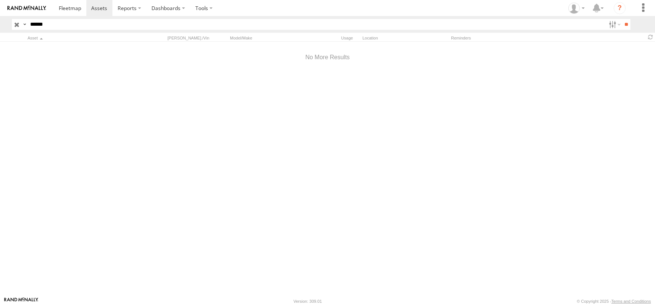 Image resolution: width=655 pixels, height=305 pixels. What do you see at coordinates (613, 301) in the screenshot?
I see `div: © Copyright 2025 -` at bounding box center [613, 301].